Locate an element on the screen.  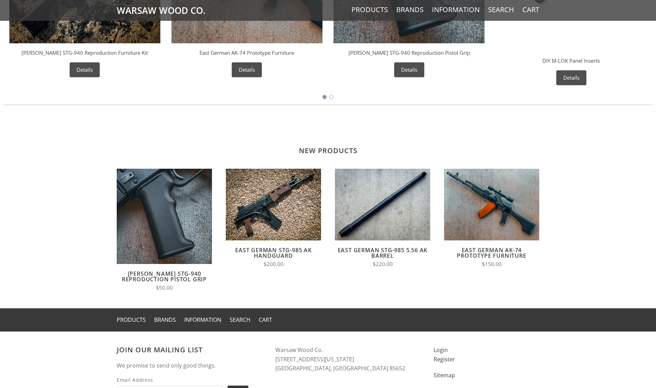
a: East German STG-985 AK Handguard is located at coordinates (273, 253).